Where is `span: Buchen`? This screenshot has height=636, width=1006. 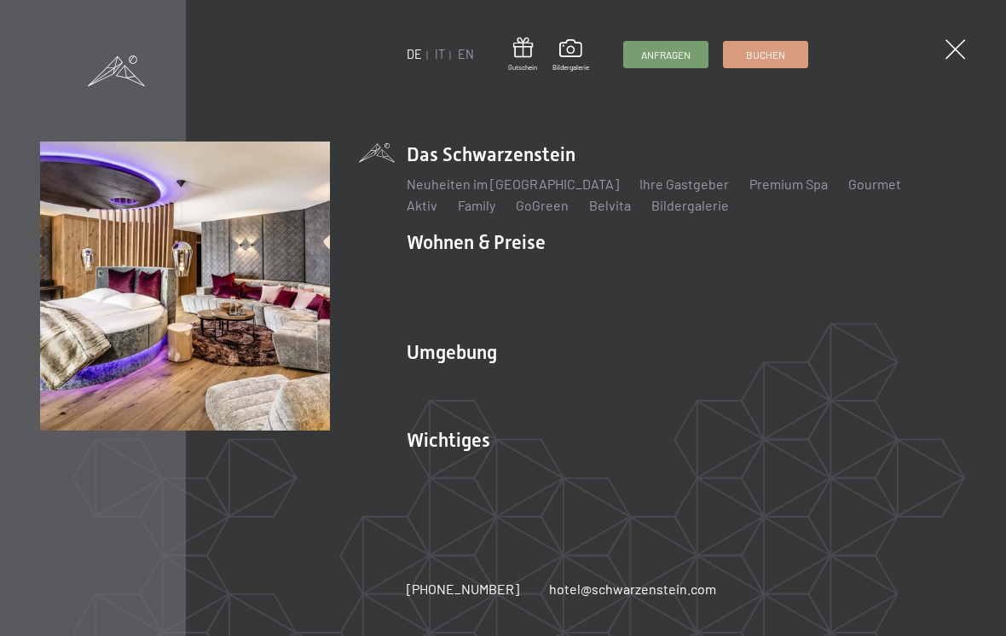
span: Buchen is located at coordinates (766, 55).